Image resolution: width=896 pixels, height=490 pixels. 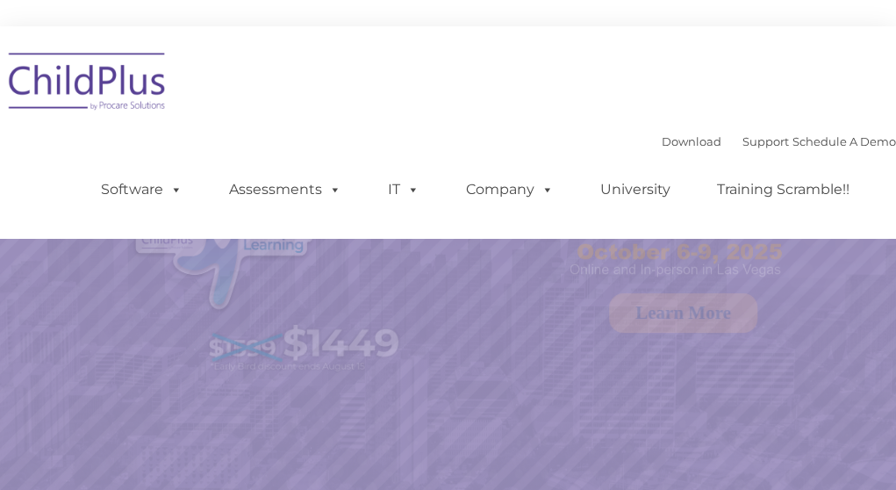 What do you see at coordinates (783, 190) in the screenshot?
I see `a: Training Scramble!!` at bounding box center [783, 190].